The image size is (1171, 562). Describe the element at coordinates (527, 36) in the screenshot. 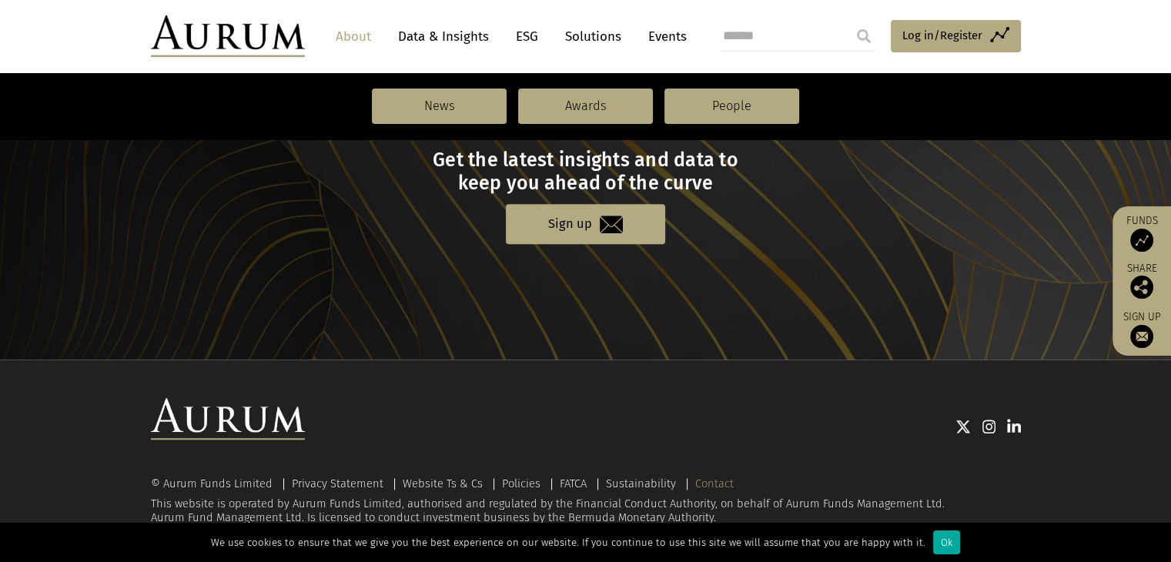

I see `a: ESG` at that location.